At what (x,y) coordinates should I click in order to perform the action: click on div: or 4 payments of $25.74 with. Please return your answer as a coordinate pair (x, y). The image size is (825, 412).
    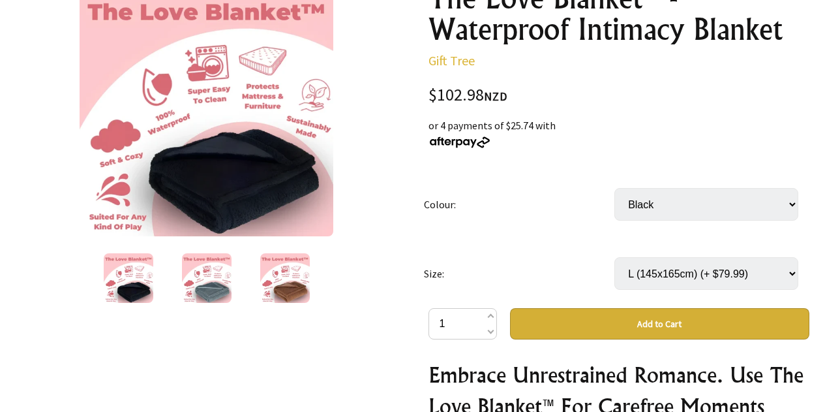
    Looking at the image, I should click on (619, 133).